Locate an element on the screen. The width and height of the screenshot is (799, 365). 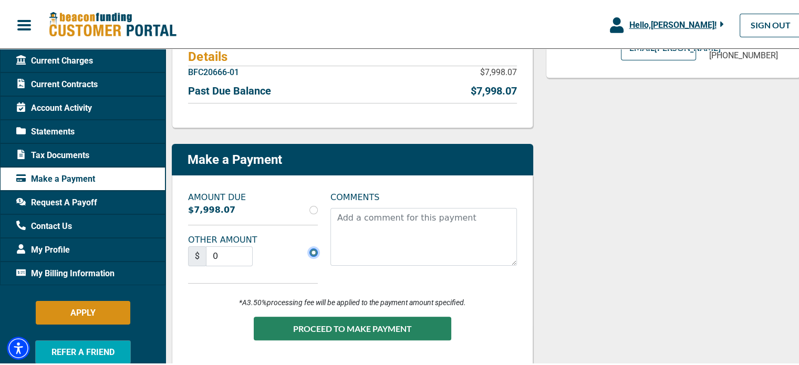
h4: Details is located at coordinates (352, 55).